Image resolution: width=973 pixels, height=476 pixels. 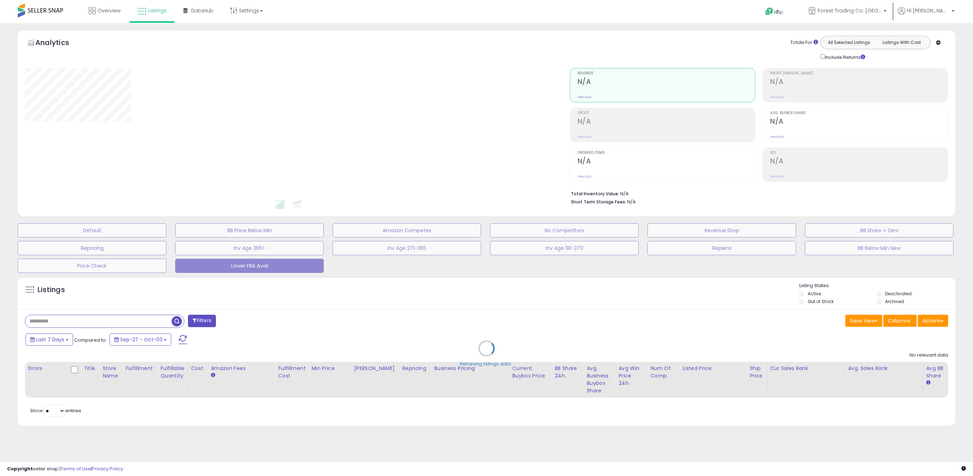 What do you see at coordinates (667, 73) in the screenshot?
I see `span: Revenue` at bounding box center [667, 73].